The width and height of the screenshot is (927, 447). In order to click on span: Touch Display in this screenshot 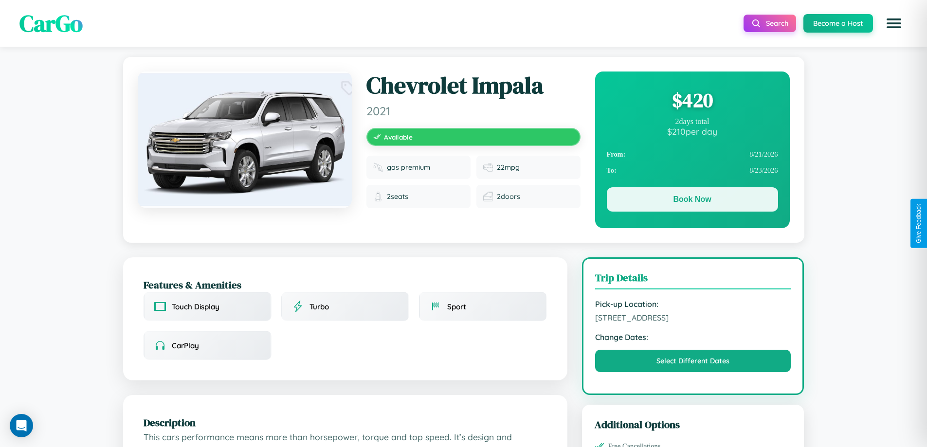, I will do `click(196, 307)`.